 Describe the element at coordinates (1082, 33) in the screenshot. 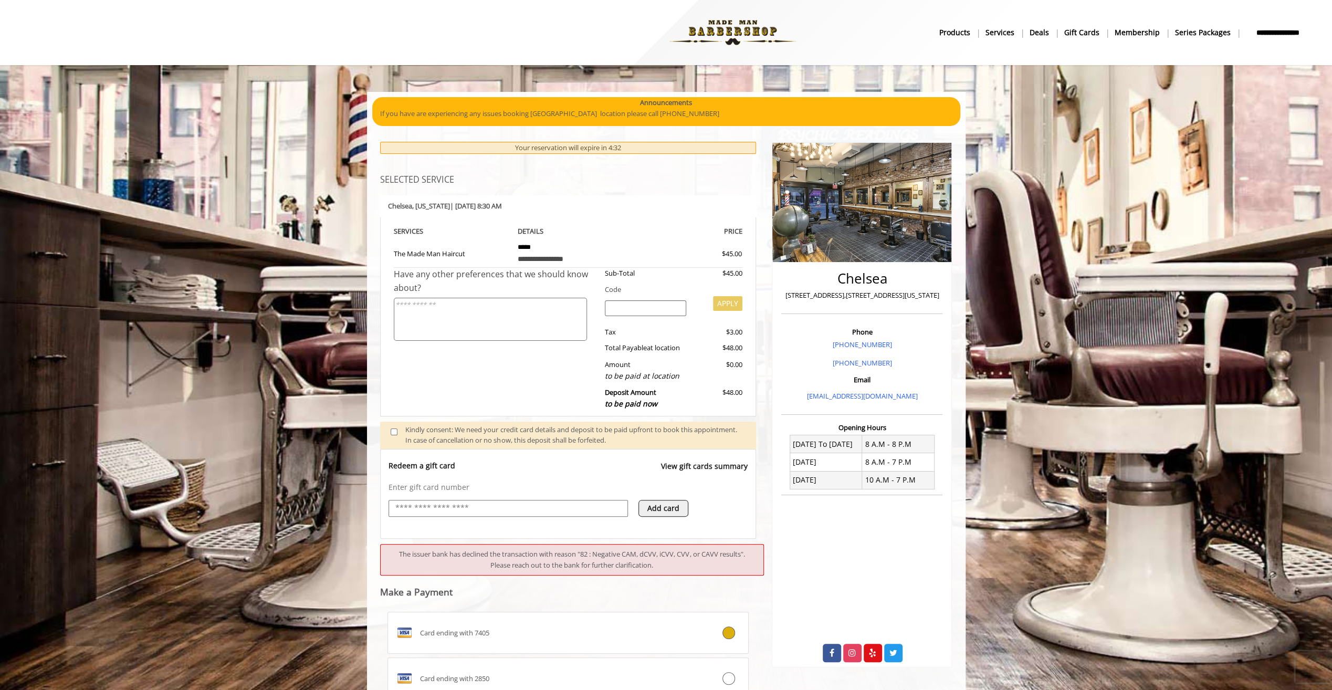

I see `b: gift cards` at that location.